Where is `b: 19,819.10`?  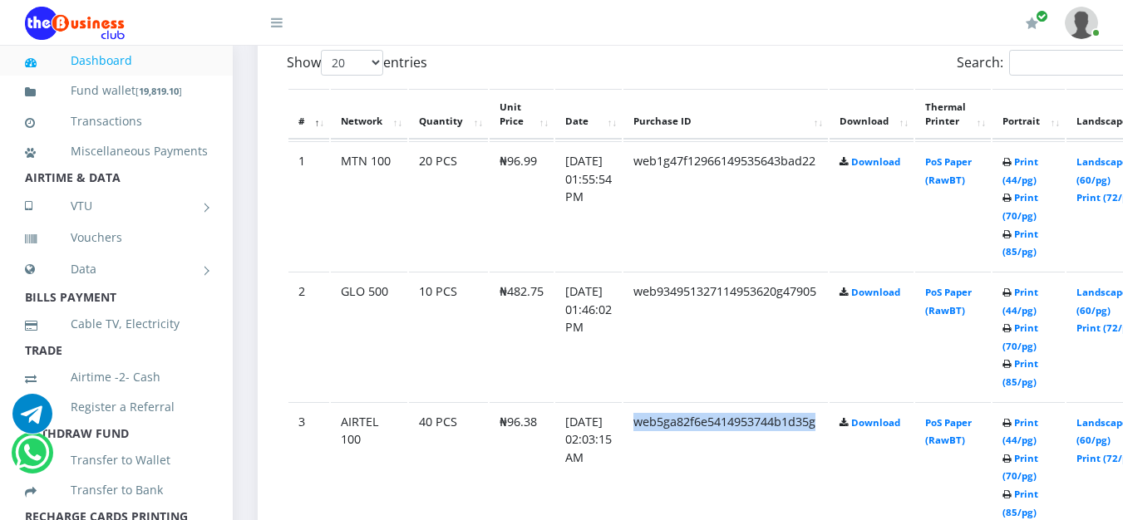 b: 19,819.10 is located at coordinates (159, 91).